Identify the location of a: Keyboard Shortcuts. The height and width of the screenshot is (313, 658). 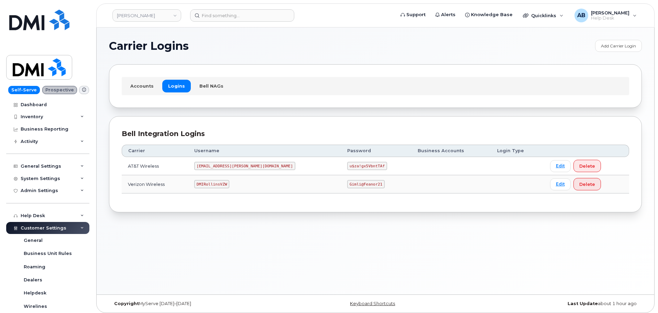
(372, 304).